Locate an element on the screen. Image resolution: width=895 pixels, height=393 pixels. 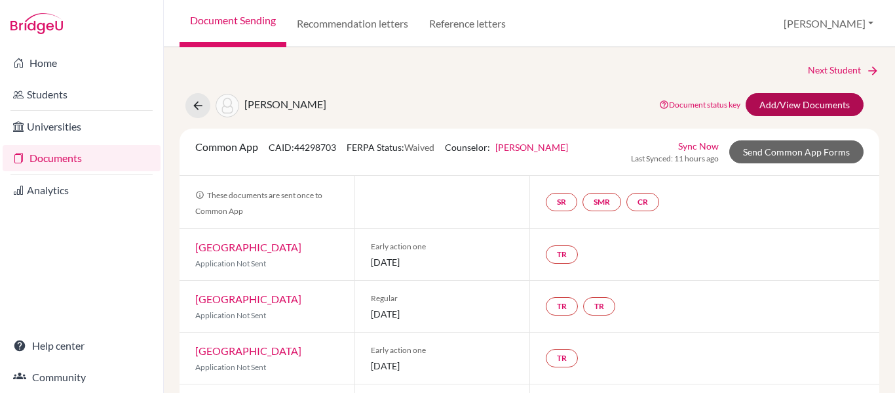
a: Community is located at coordinates (81, 377).